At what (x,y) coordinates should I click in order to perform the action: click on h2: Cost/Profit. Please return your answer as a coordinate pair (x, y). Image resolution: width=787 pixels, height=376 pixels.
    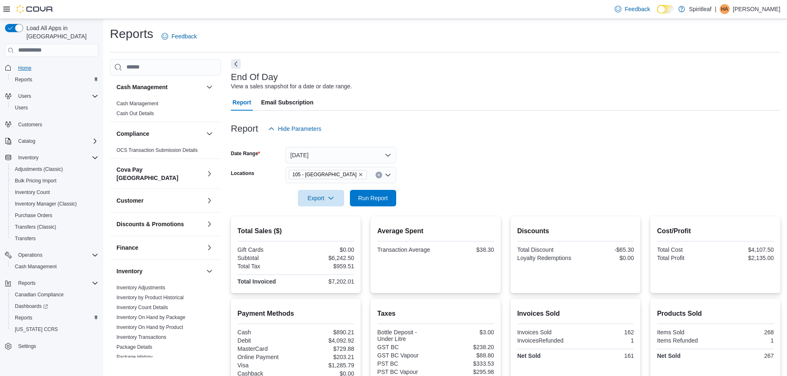
    Looking at the image, I should click on (715, 231).